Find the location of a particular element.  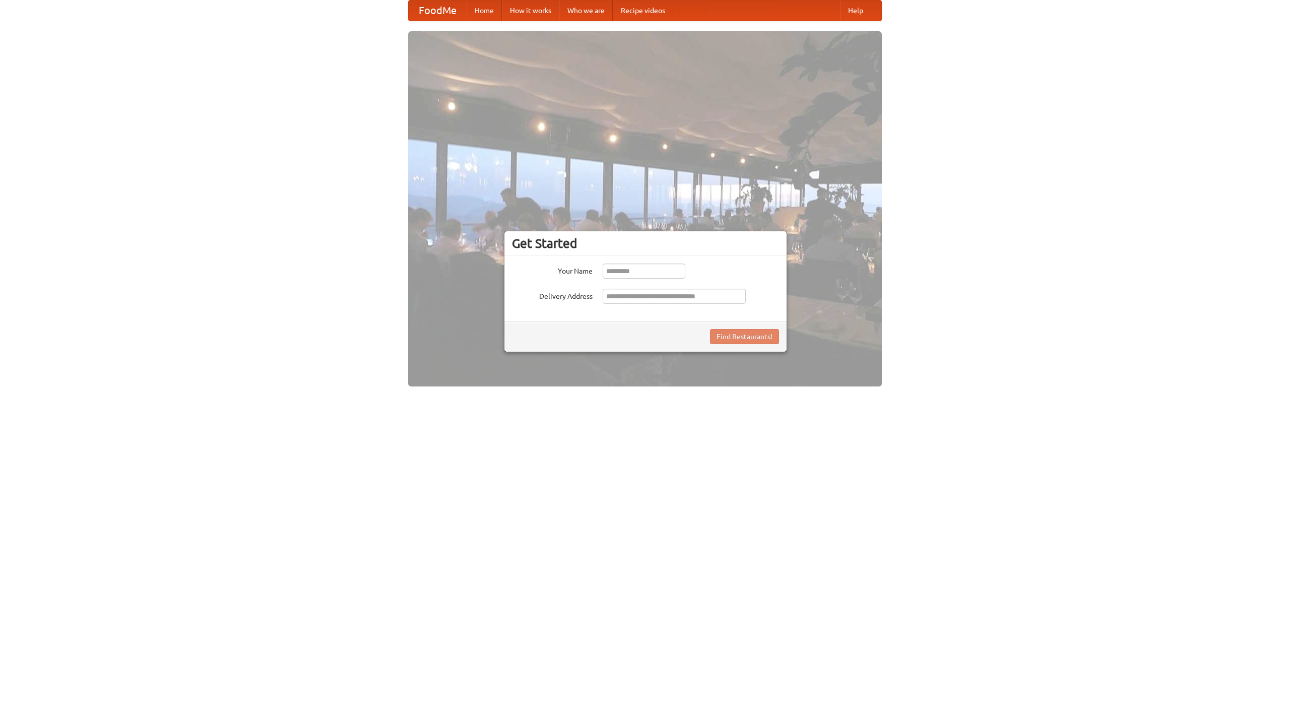

a: Help is located at coordinates (856, 11).